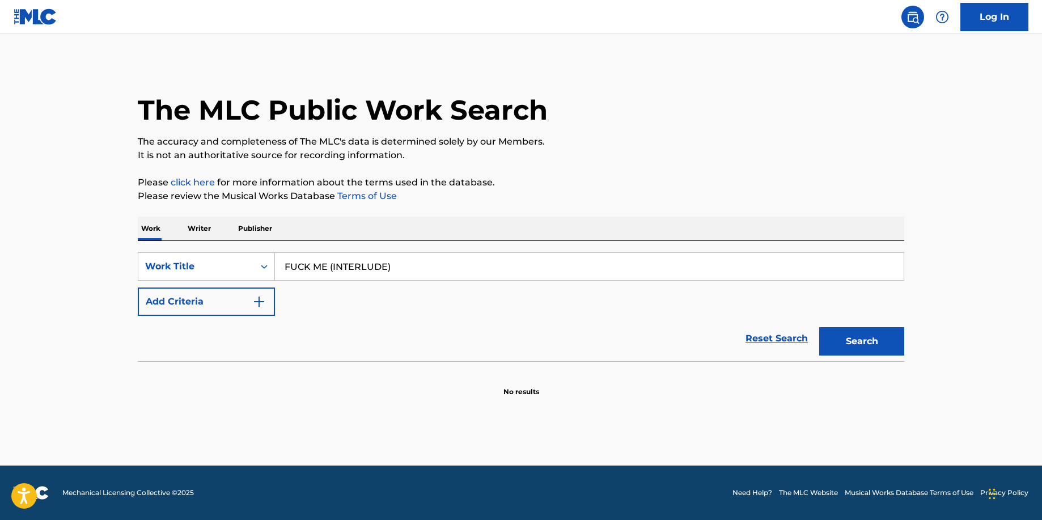  Describe the element at coordinates (862, 341) in the screenshot. I see `button: Search` at that location.